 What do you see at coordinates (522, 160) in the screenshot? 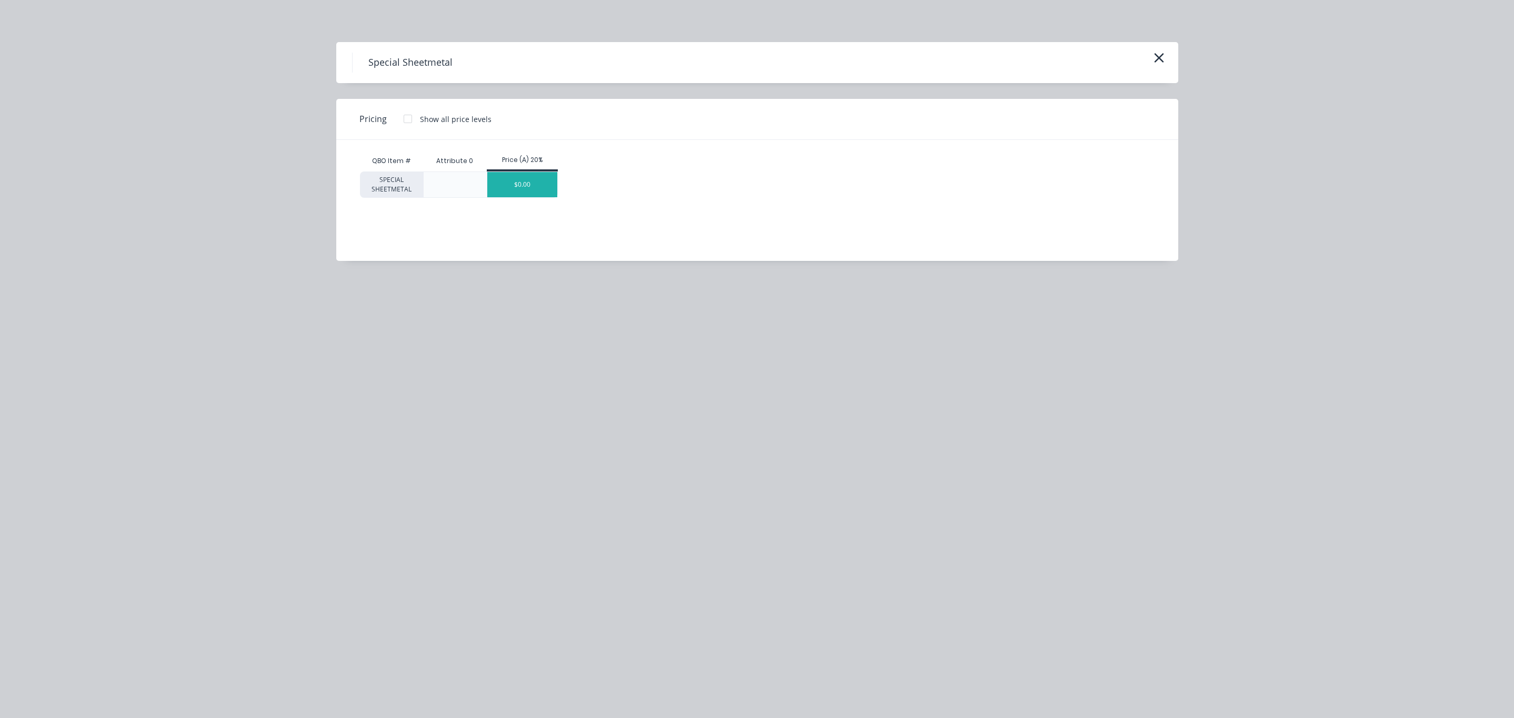
I see `div: Price (A) 20%` at bounding box center [522, 160].